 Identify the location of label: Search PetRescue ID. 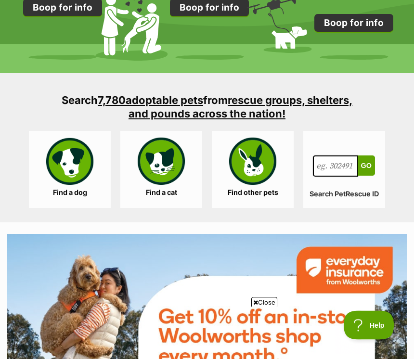
(344, 195).